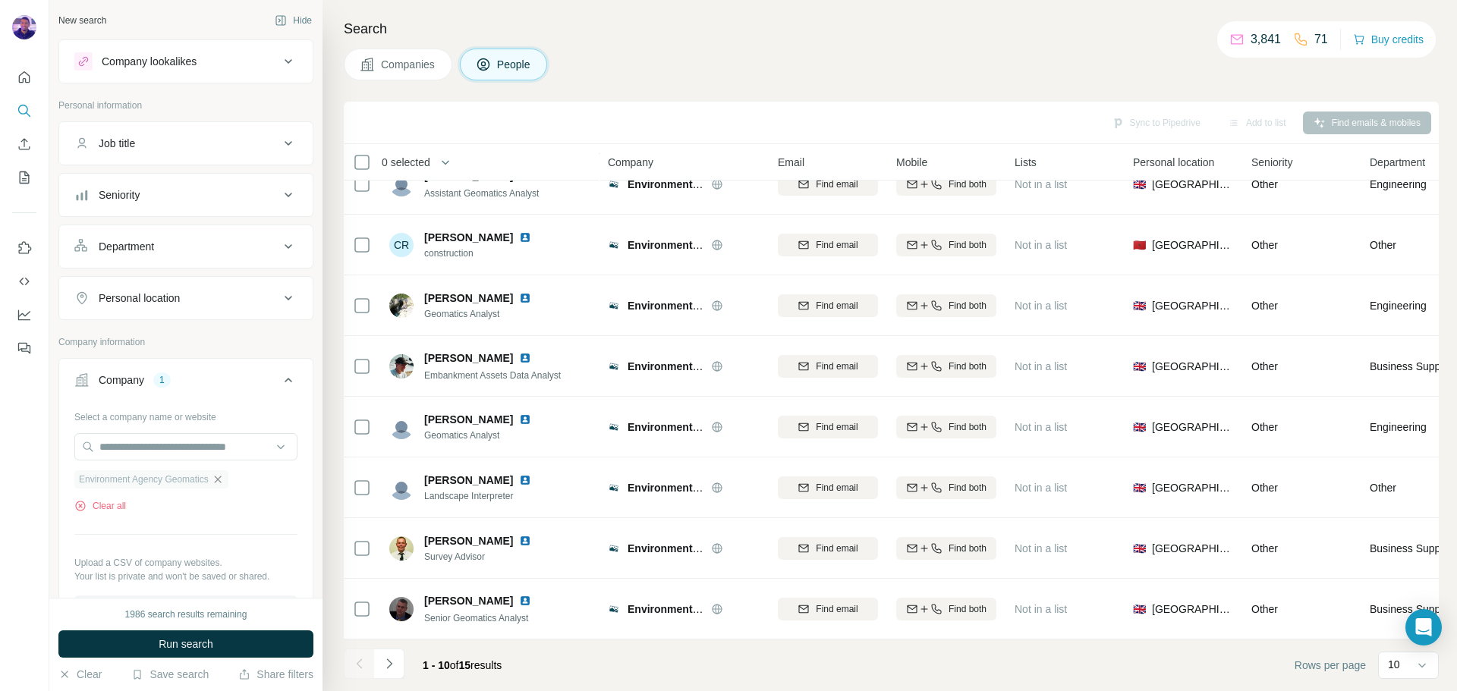  I want to click on span: Survey Advisor, so click(487, 557).